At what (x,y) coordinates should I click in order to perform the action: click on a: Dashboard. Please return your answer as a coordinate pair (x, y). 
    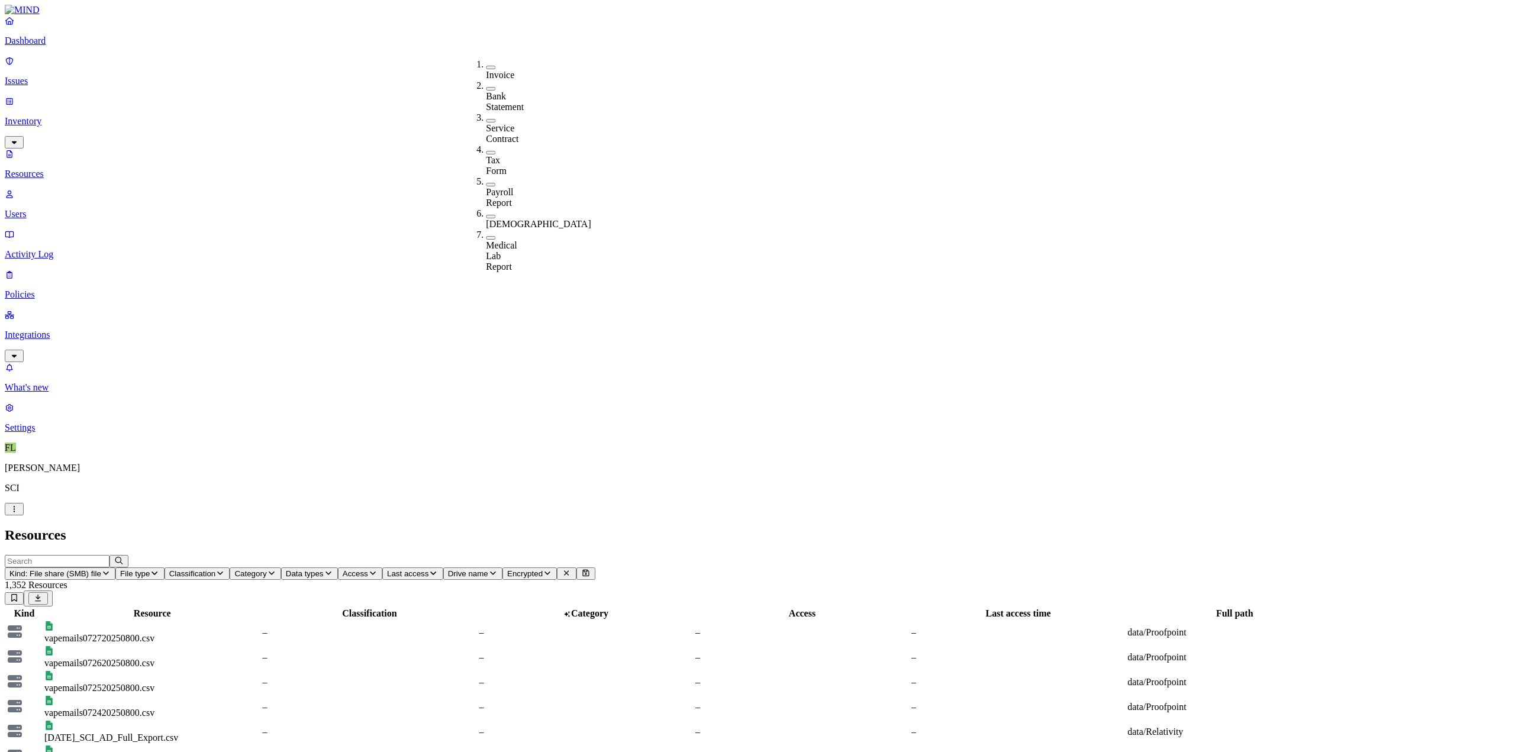
    Looking at the image, I should click on (758, 31).